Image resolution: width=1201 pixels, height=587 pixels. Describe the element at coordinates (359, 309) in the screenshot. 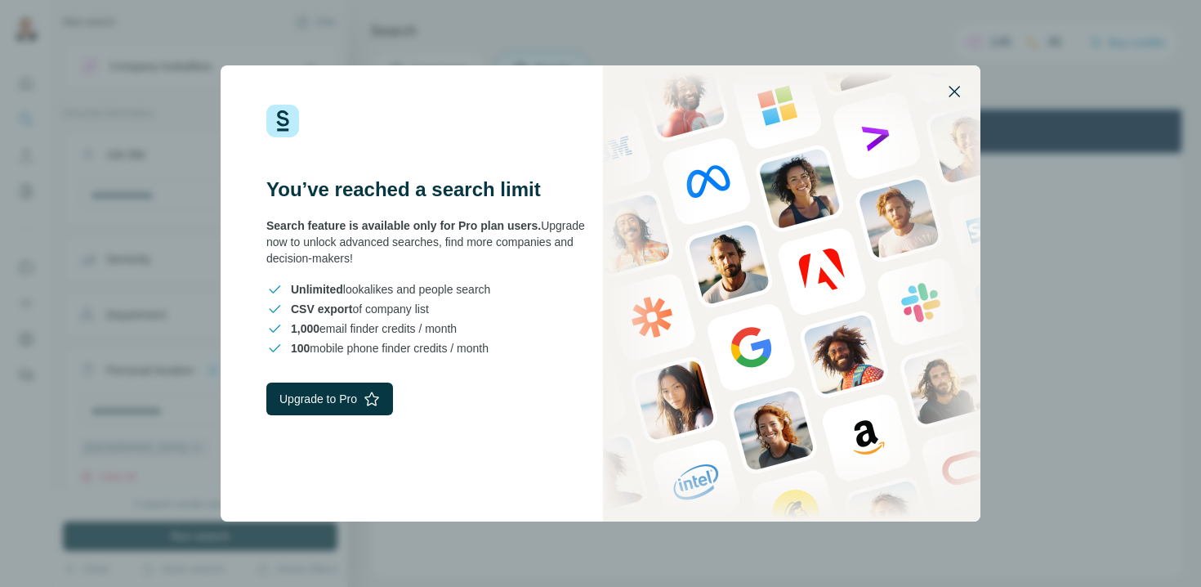

I see `span: of company list` at that location.